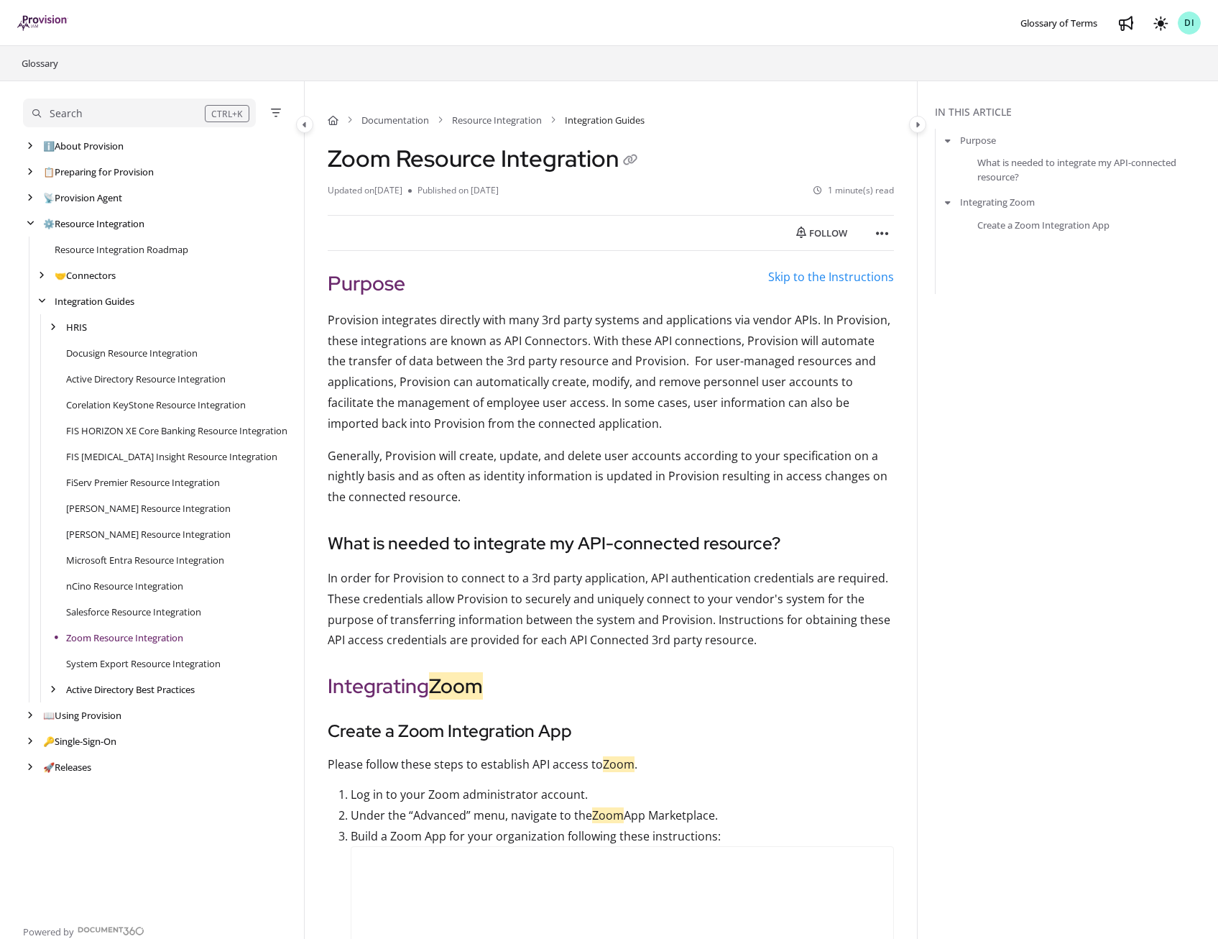 The image size is (1218, 939). Describe the element at coordinates (148, 508) in the screenshot. I see `a: Jack Henry SilverLake Resource Integration` at that location.